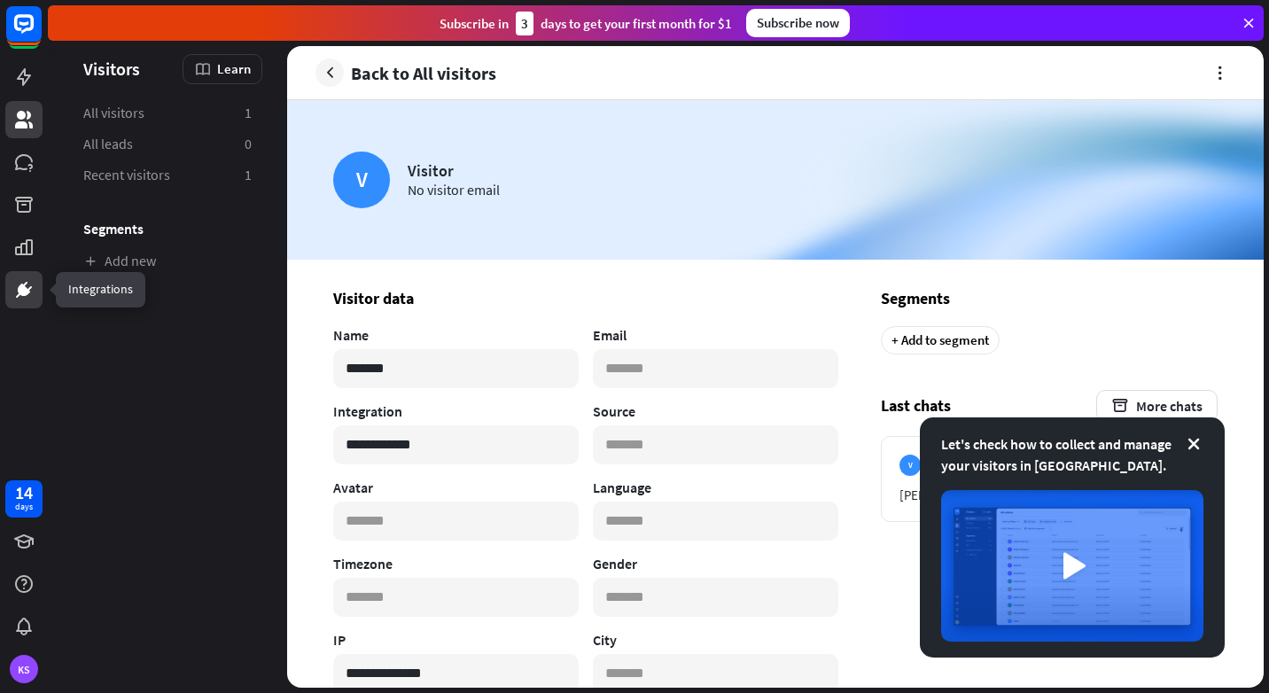 The height and width of the screenshot is (693, 1269). I want to click on aside: 0, so click(248, 144).